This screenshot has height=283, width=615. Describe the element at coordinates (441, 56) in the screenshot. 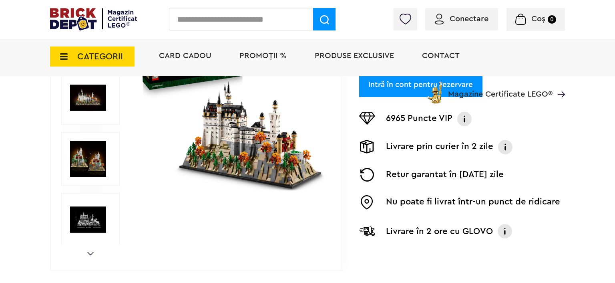

I see `span: Contact` at that location.